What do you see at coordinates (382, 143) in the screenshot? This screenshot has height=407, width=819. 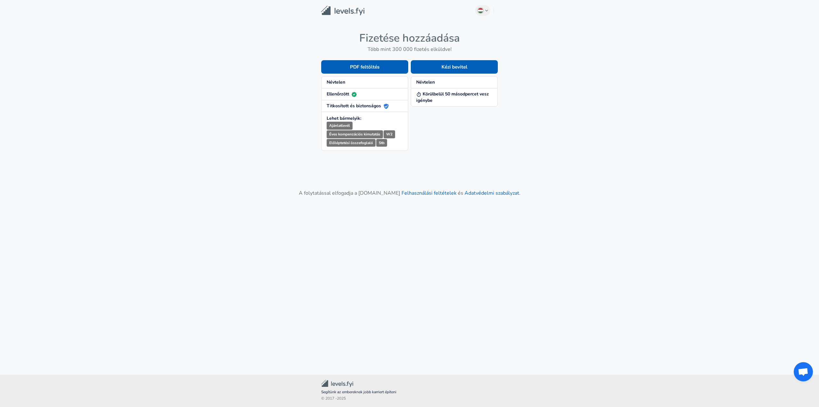 I see `small: Stb` at bounding box center [382, 143].